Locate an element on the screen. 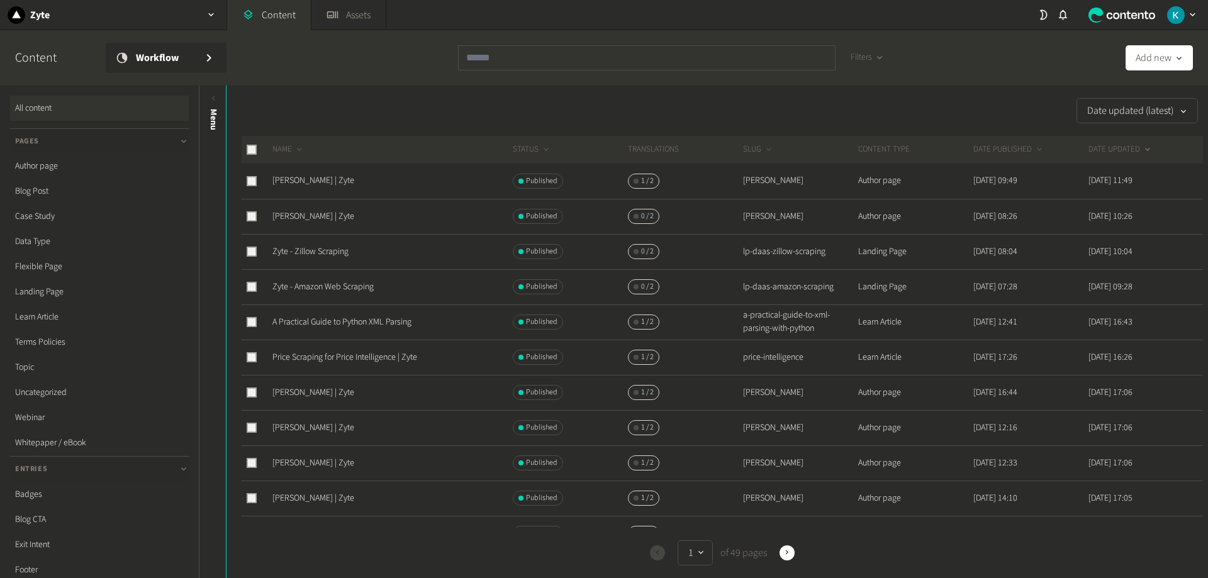 This screenshot has width=1208, height=578. button: DATE UPDATED is located at coordinates (1120, 150).